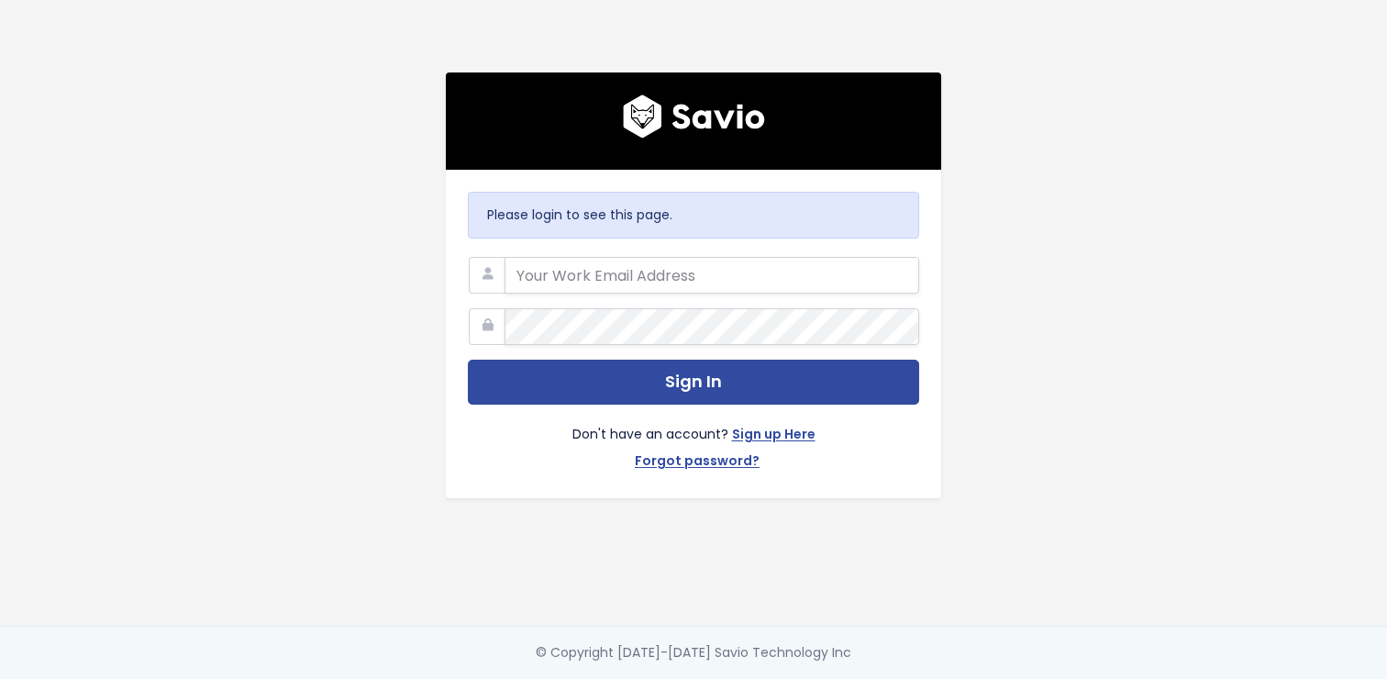 This screenshot has height=679, width=1387. I want to click on button: Sign In, so click(694, 382).